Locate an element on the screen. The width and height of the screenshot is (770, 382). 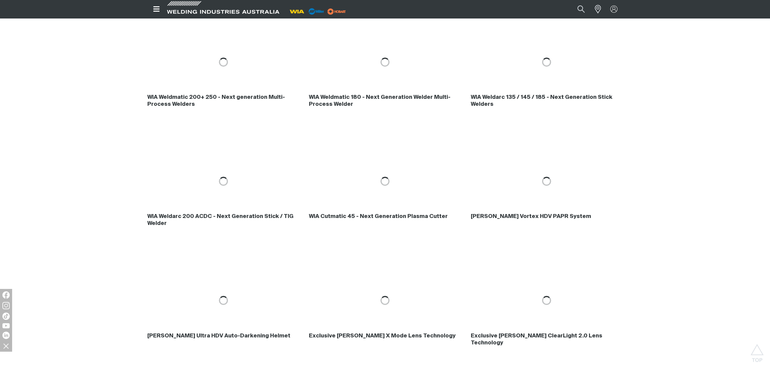
img: TikTok is located at coordinates (6, 316).